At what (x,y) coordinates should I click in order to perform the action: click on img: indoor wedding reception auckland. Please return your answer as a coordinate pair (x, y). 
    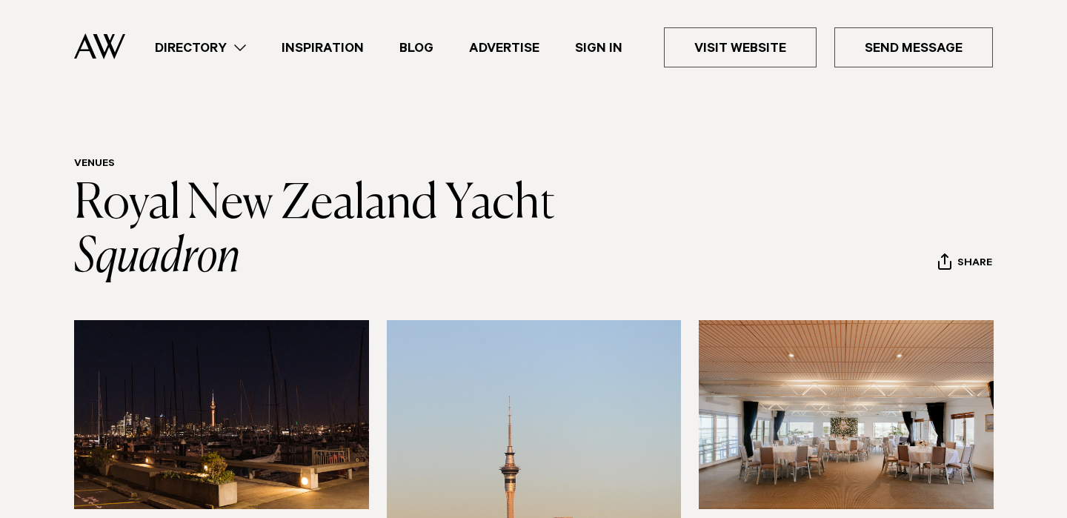
    Looking at the image, I should click on (846, 414).